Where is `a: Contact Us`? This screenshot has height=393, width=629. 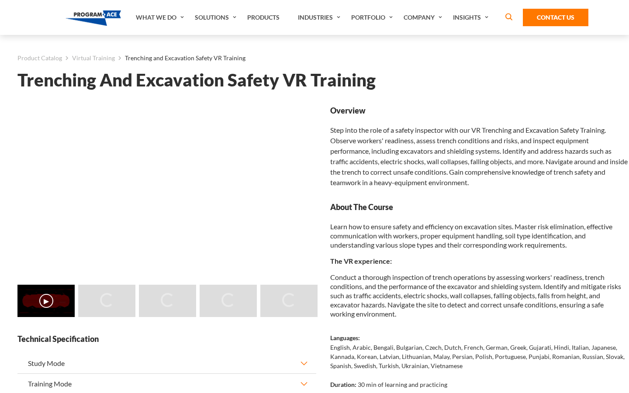
a: Contact Us is located at coordinates (556, 17).